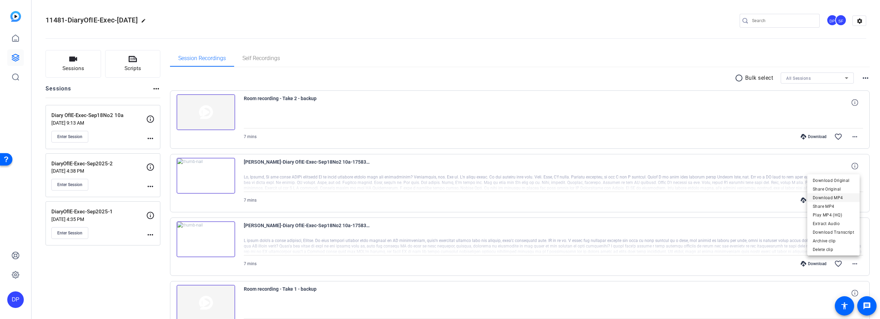 The height and width of the screenshot is (319, 880). I want to click on span: Download Transcript, so click(834, 232).